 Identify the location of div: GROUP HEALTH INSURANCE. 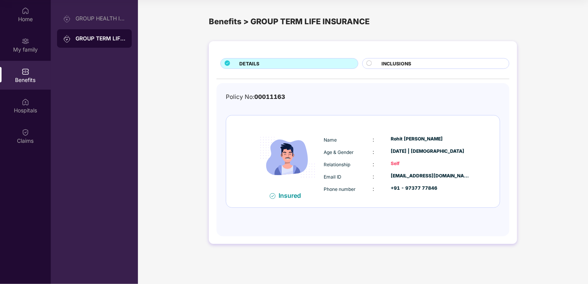
(101, 18).